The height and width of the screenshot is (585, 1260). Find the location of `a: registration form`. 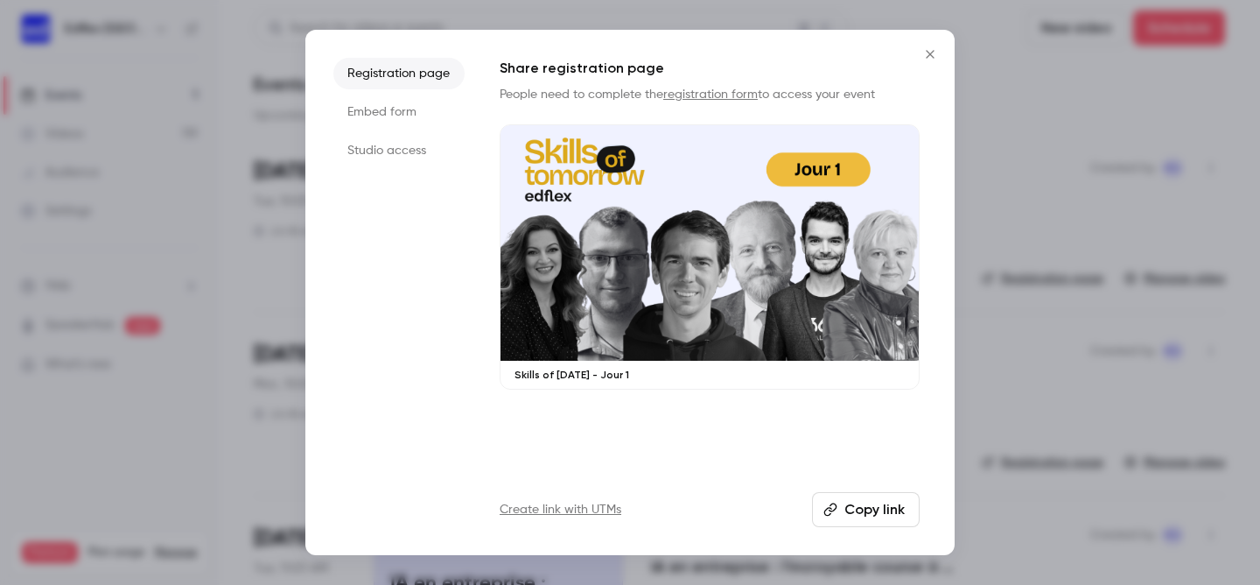

a: registration form is located at coordinates (711, 95).